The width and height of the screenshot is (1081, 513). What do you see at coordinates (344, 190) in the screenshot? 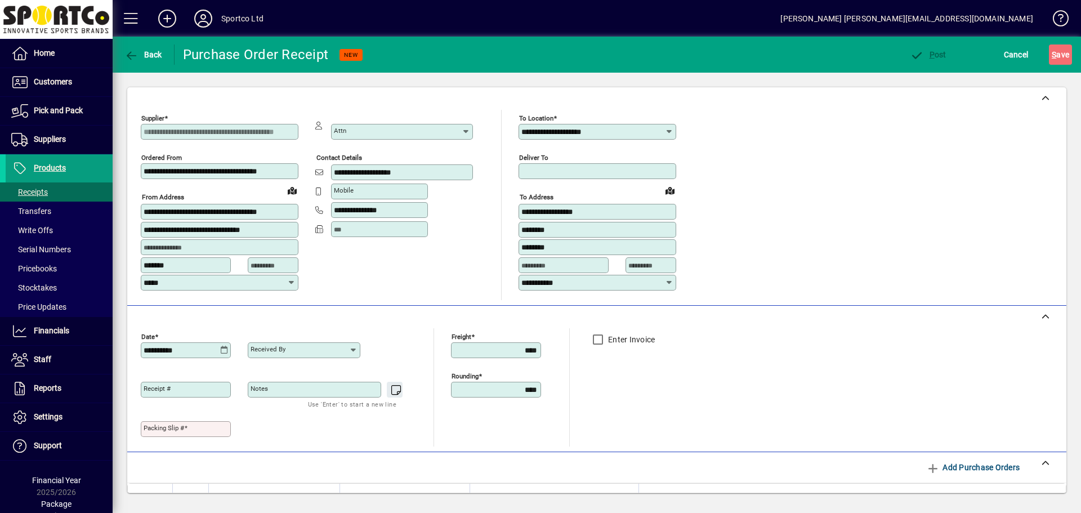
I see `mat-label: Mobile` at bounding box center [344, 190].